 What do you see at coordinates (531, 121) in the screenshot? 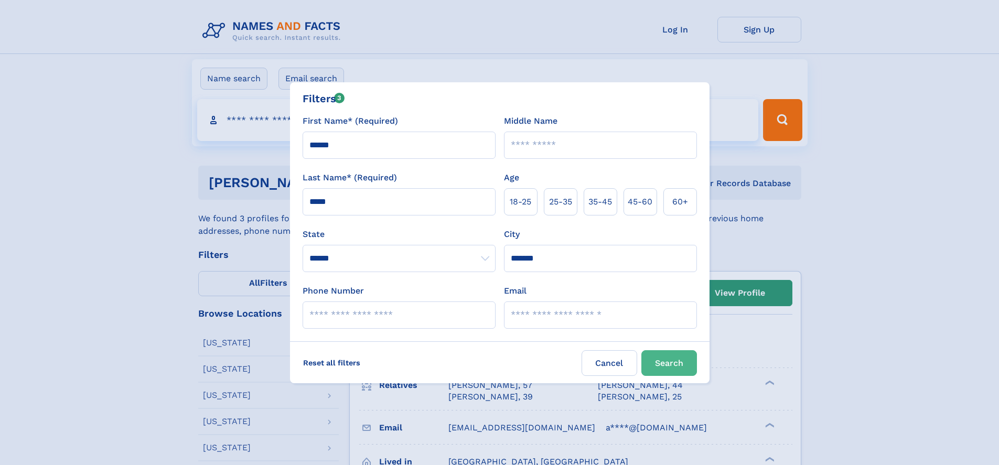
I see `label: Middle Name` at bounding box center [531, 121].